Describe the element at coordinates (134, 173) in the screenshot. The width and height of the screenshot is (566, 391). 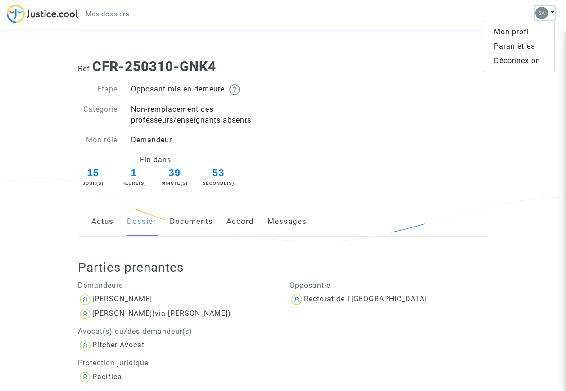
I see `span: 1` at that location.